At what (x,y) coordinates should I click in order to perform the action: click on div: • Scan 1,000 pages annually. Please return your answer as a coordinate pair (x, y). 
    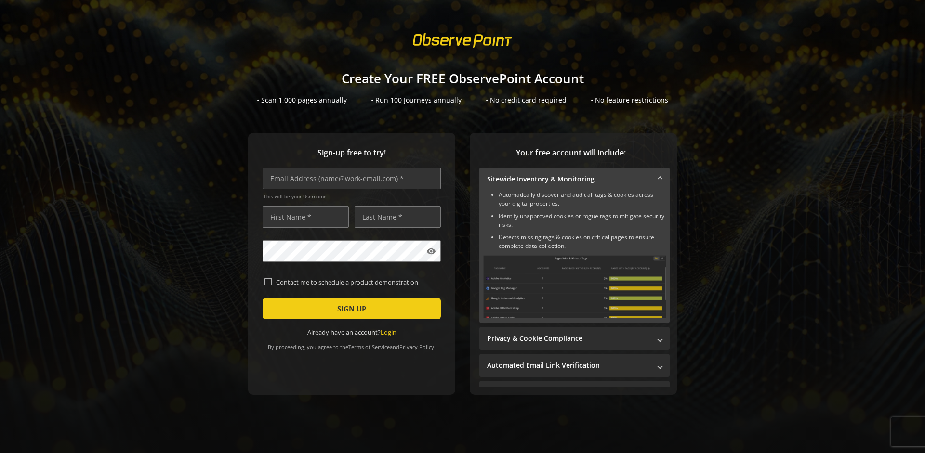
    Looking at the image, I should click on (302, 100).